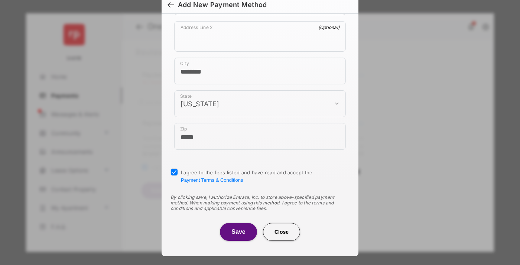 The height and width of the screenshot is (265, 520). Describe the element at coordinates (260, 71) in the screenshot. I see `div: payment_method_screening[postal_addresses][locality]` at that location.